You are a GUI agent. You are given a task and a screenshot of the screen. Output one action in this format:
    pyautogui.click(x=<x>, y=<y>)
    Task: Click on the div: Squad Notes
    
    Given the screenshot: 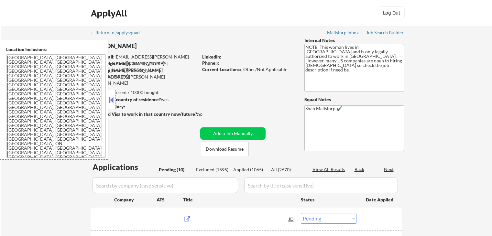 What is the action you would take?
    pyautogui.click(x=354, y=100)
    